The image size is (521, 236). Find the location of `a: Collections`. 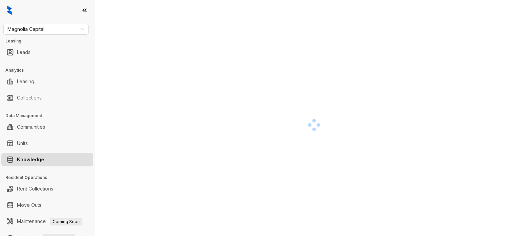

a: Collections is located at coordinates (29, 98).